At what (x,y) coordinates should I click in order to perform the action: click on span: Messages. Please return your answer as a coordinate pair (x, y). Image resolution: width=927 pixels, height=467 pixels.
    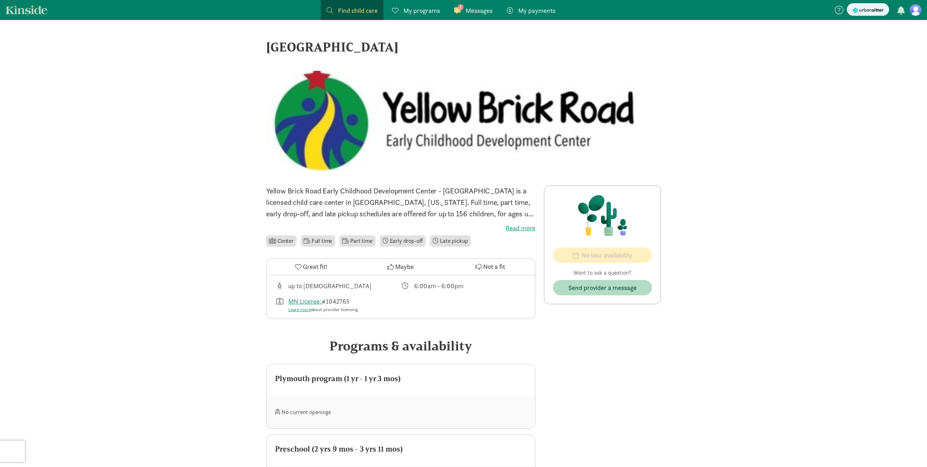
    Looking at the image, I should click on (479, 10).